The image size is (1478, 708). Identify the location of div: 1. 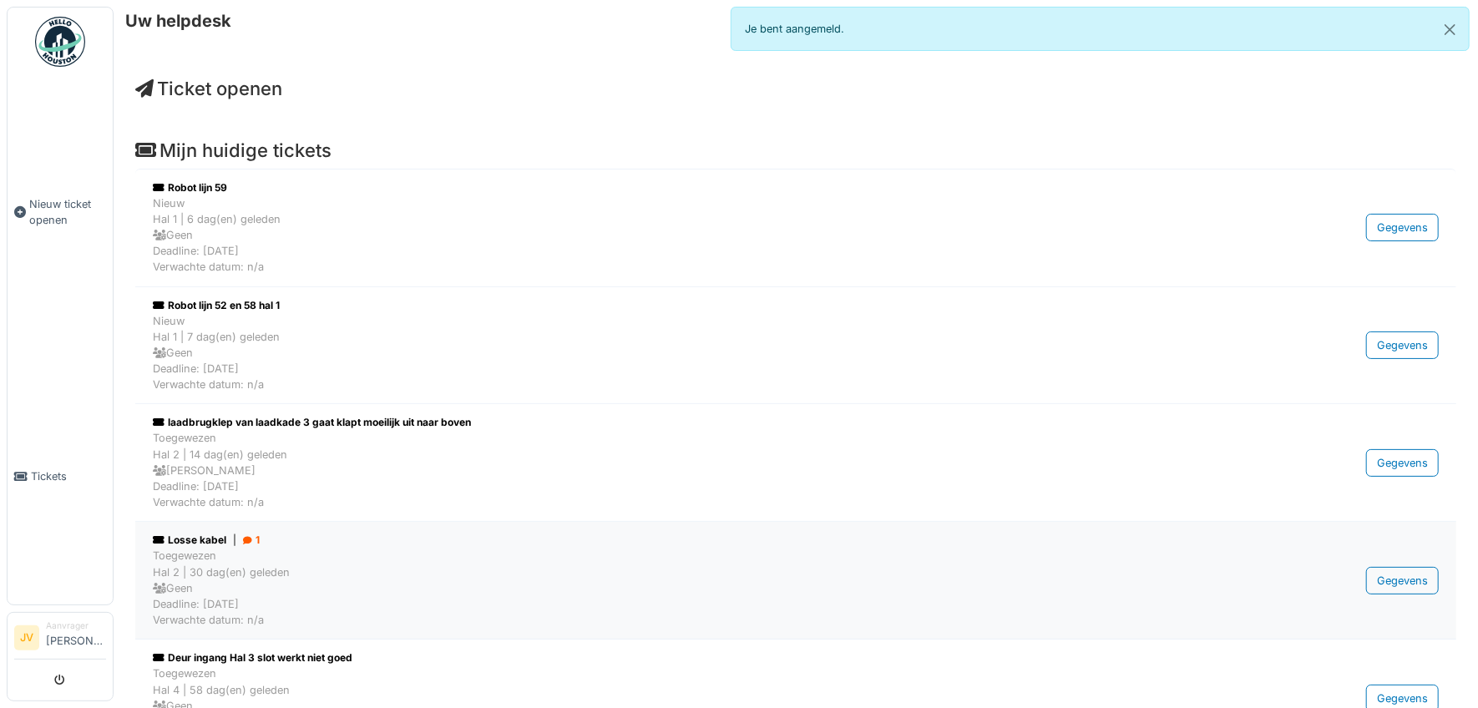
(251, 540).